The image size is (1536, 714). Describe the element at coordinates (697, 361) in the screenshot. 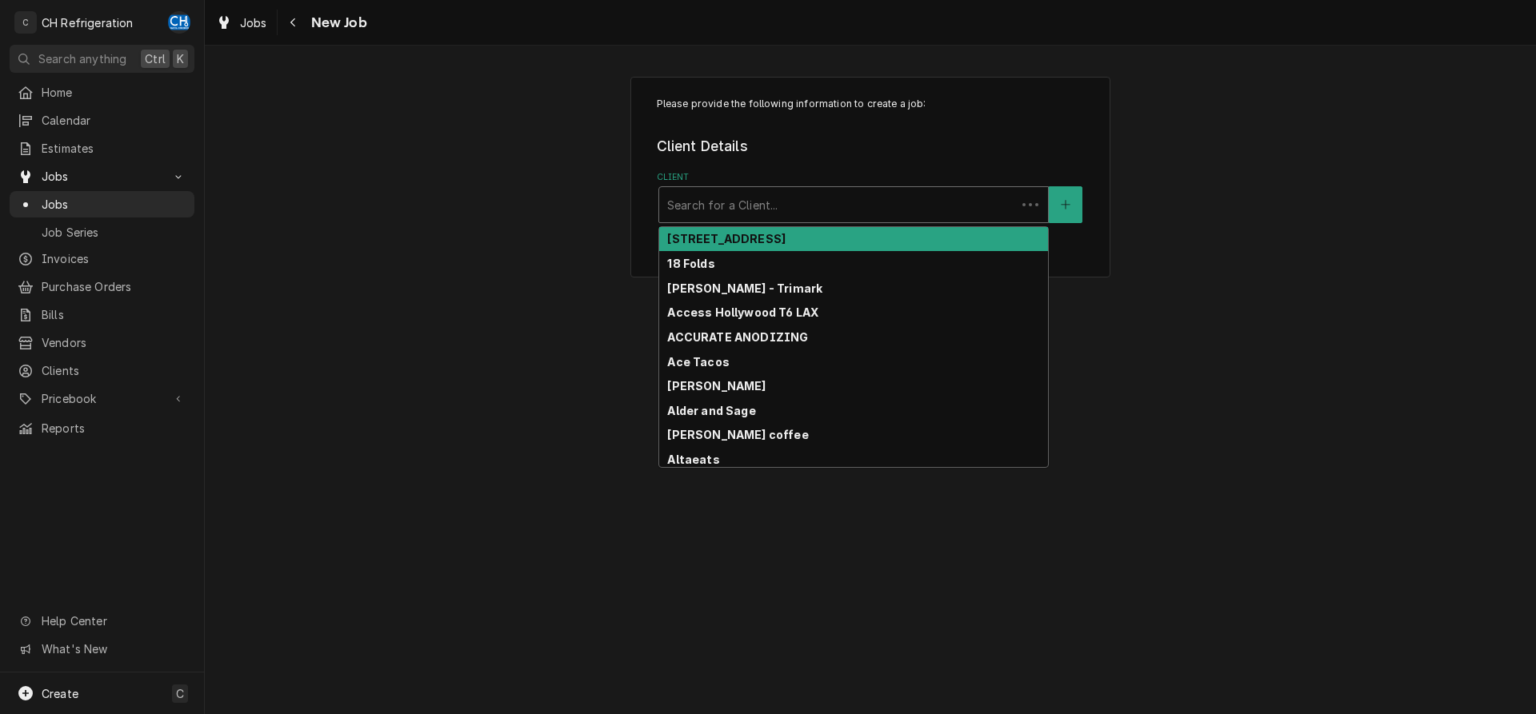

I see `strong: Ace Tacos` at that location.